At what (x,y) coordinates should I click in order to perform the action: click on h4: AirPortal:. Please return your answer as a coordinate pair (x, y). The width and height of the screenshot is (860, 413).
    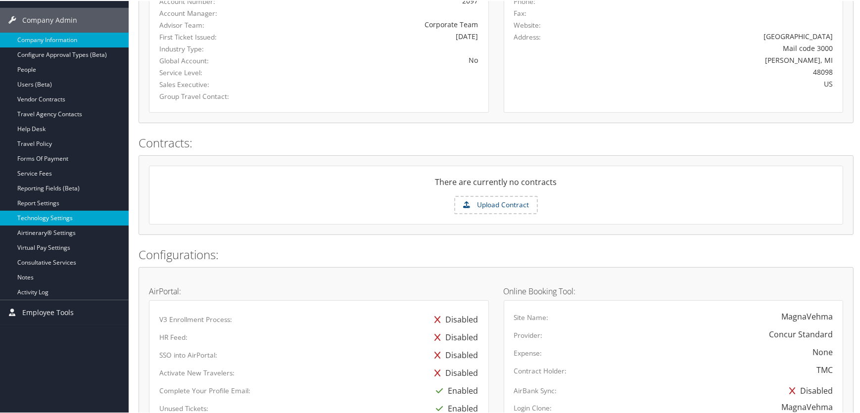
    Looking at the image, I should click on (319, 290).